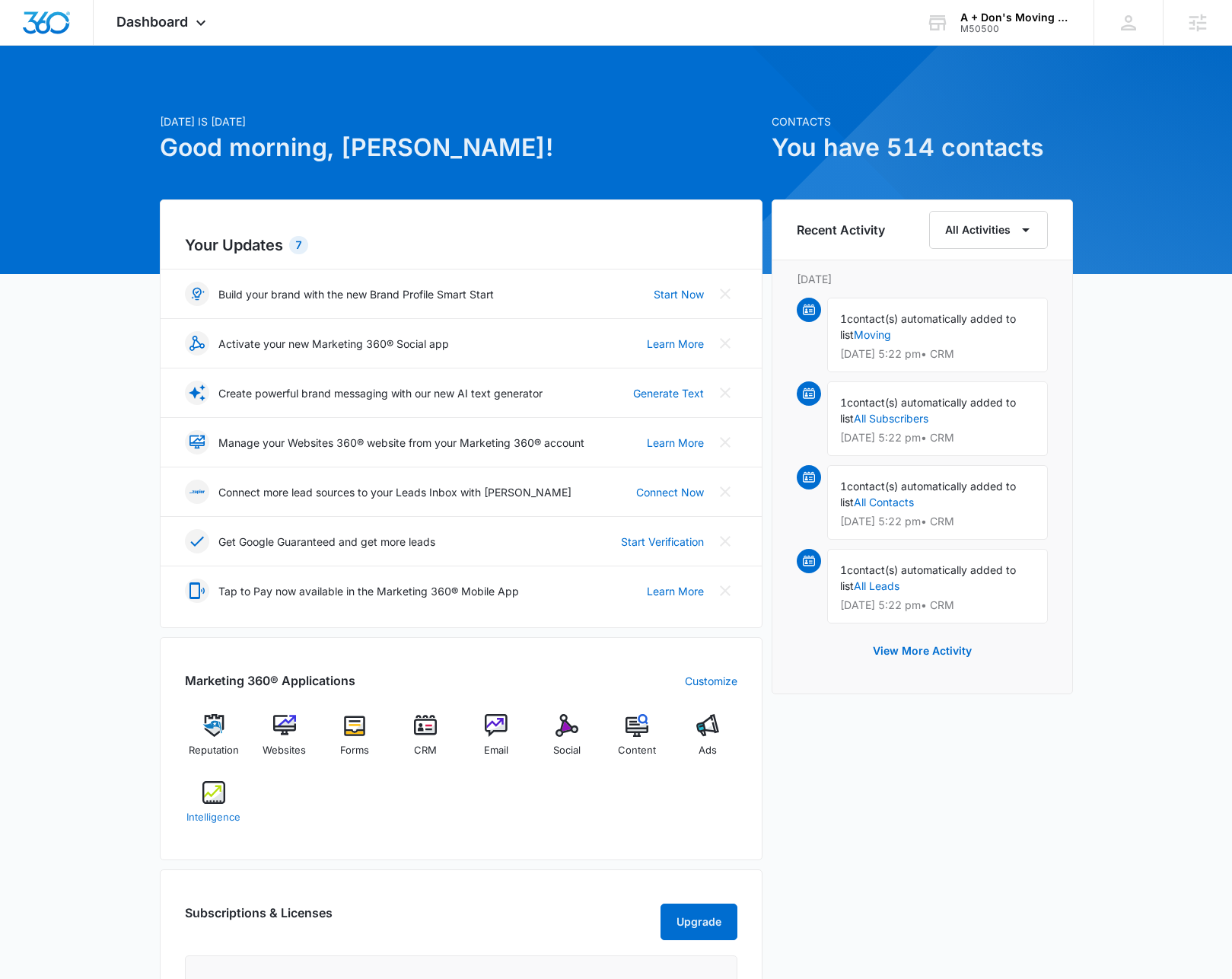 This screenshot has width=1232, height=979. Describe the element at coordinates (877, 585) in the screenshot. I see `a: All Leads` at that location.